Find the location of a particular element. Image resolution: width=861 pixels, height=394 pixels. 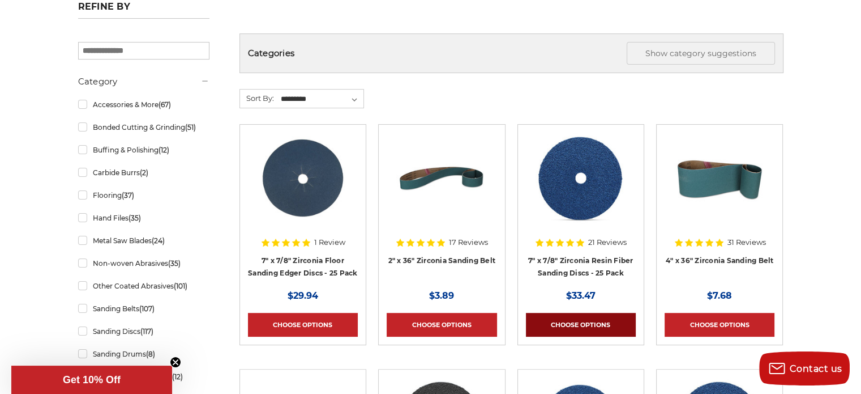

span: (8) is located at coordinates (150, 353).